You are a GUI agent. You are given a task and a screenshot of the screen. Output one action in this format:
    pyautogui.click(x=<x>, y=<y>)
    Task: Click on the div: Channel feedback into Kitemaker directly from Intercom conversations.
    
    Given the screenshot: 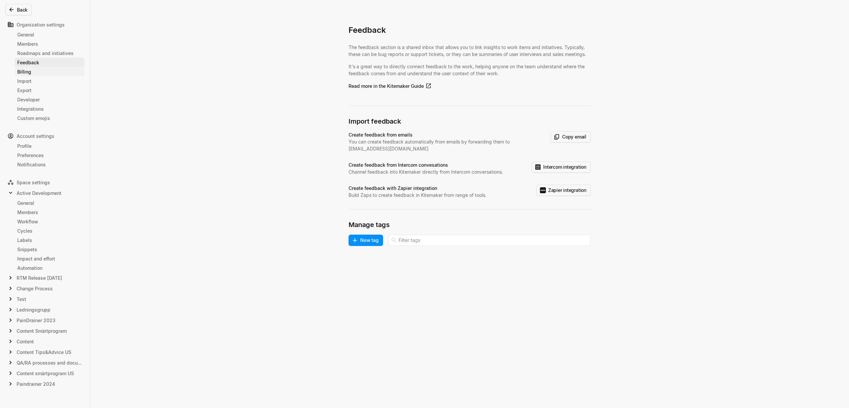 What is the action you would take?
    pyautogui.click(x=426, y=172)
    